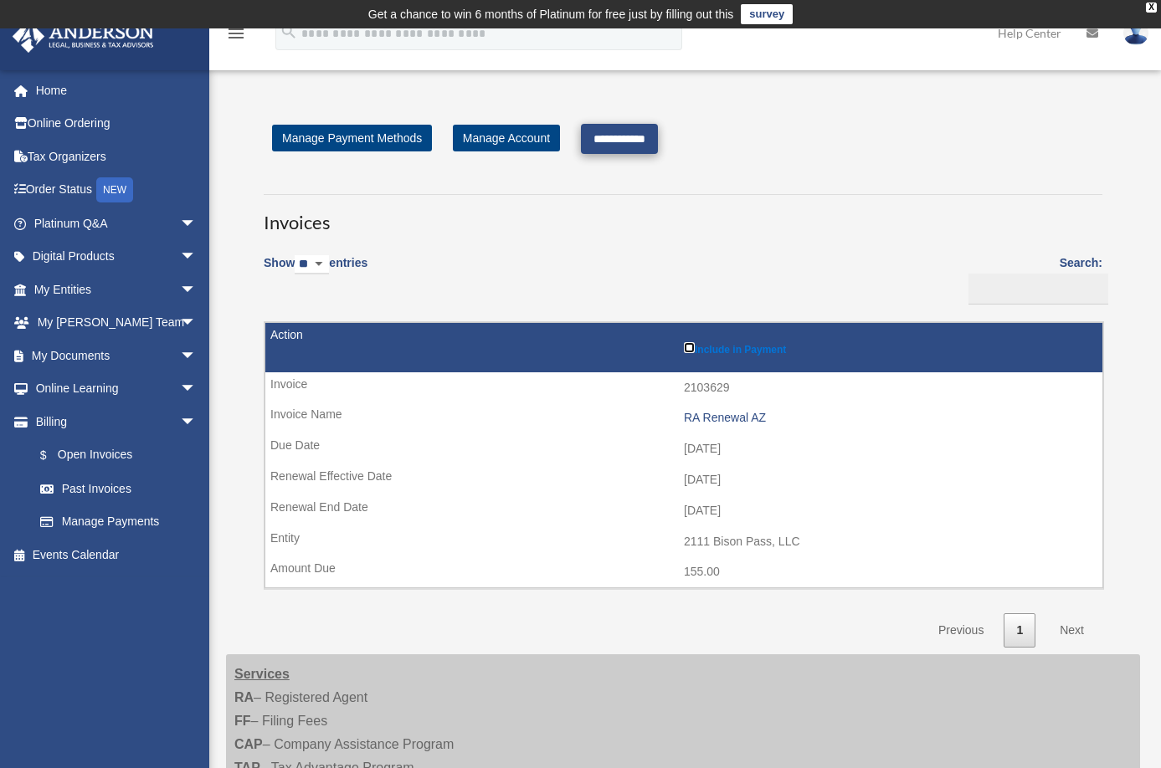 The width and height of the screenshot is (1161, 768). Describe the element at coordinates (1019, 630) in the screenshot. I see `a: 1` at that location.